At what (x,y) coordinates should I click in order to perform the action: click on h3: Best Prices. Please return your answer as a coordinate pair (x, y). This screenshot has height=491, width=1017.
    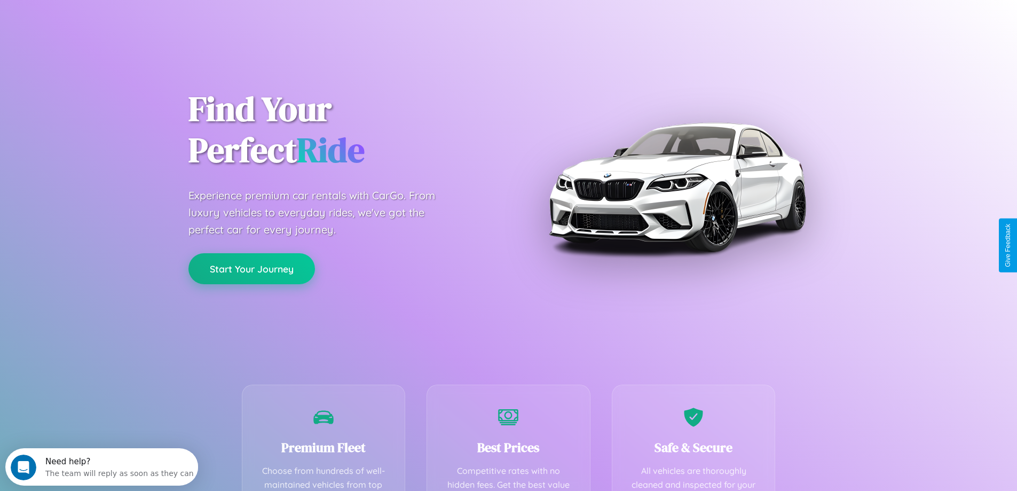
    Looking at the image, I should click on (508, 447).